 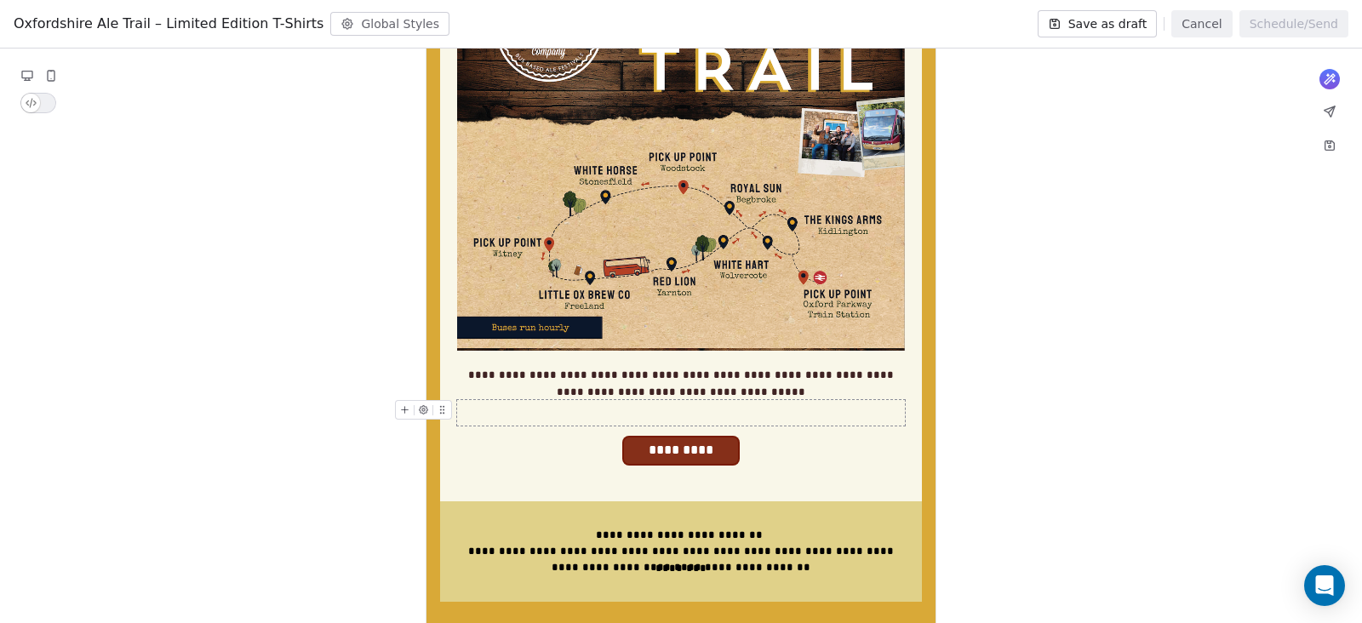 I want to click on button: Save as draft, so click(x=1097, y=24).